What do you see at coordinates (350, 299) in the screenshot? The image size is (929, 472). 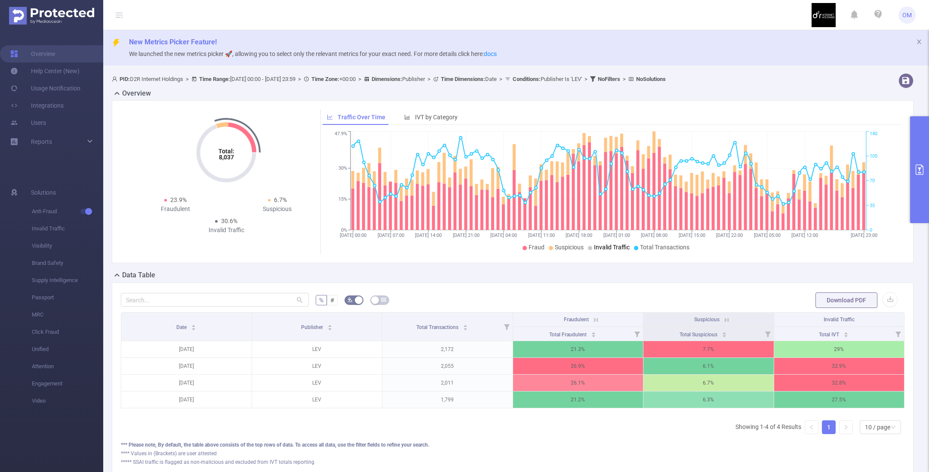 I see `i: icon: bg-colors` at bounding box center [350, 299].